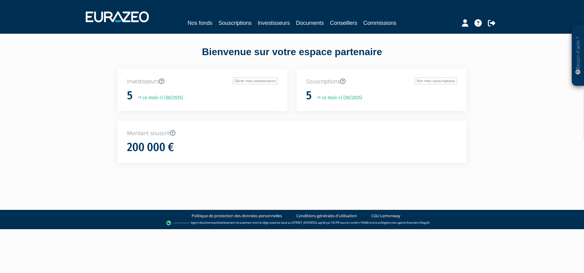 The height and width of the screenshot is (273, 584). Describe the element at coordinates (178, 223) in the screenshot. I see `img: logo-lemonway.png` at that location.